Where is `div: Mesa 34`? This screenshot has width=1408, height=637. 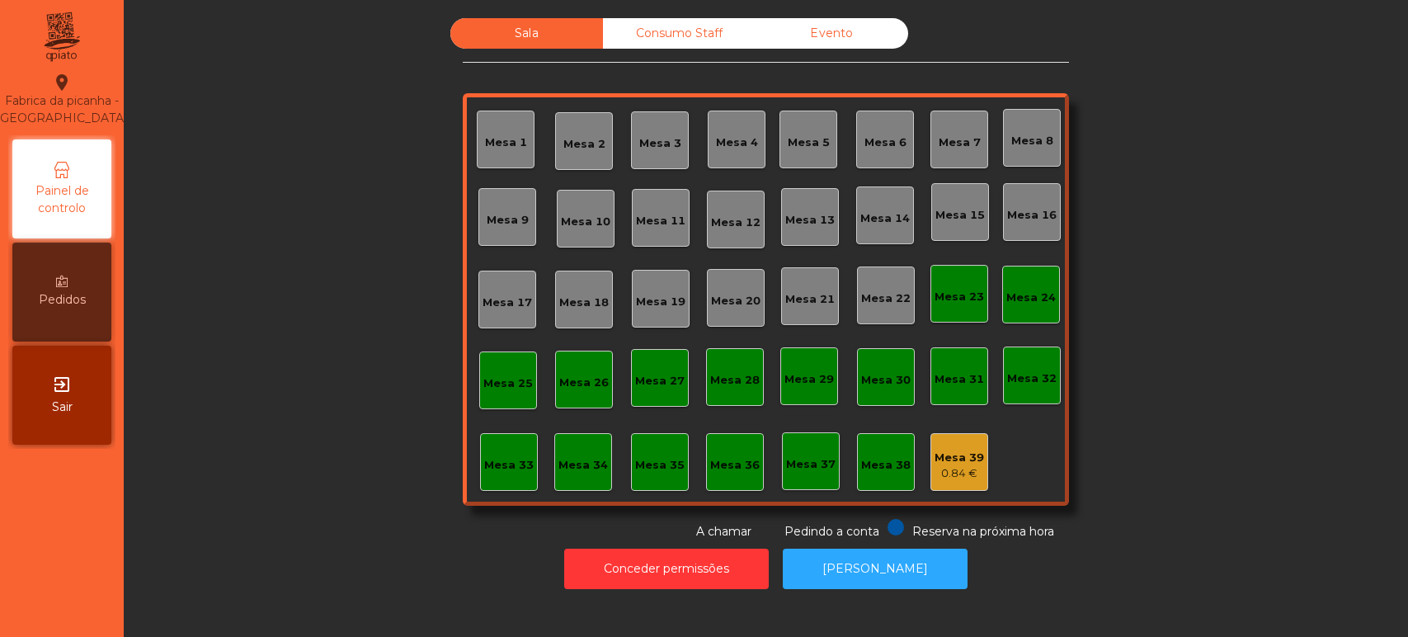
div: Mesa 34 is located at coordinates (583, 465).